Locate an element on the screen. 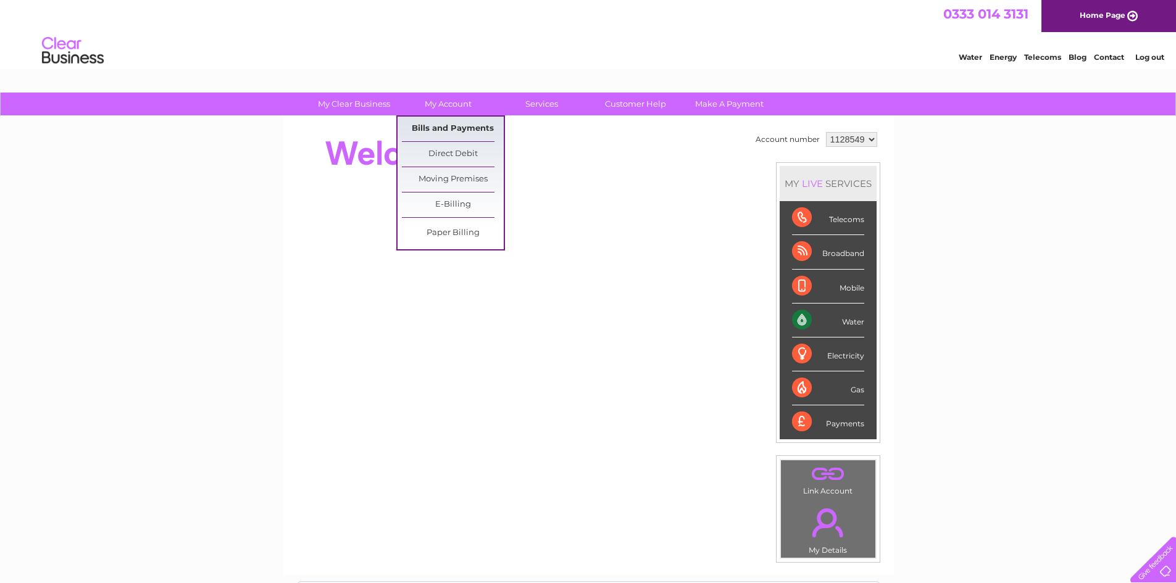 The height and width of the screenshot is (583, 1176). a: My Clear Business is located at coordinates (354, 104).